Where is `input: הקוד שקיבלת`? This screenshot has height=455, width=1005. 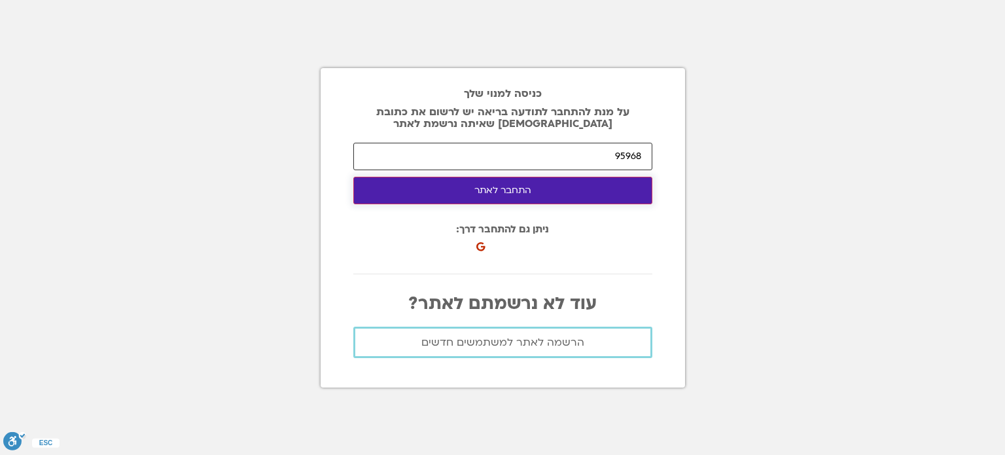
input: הקוד שקיבלת is located at coordinates (503, 156).